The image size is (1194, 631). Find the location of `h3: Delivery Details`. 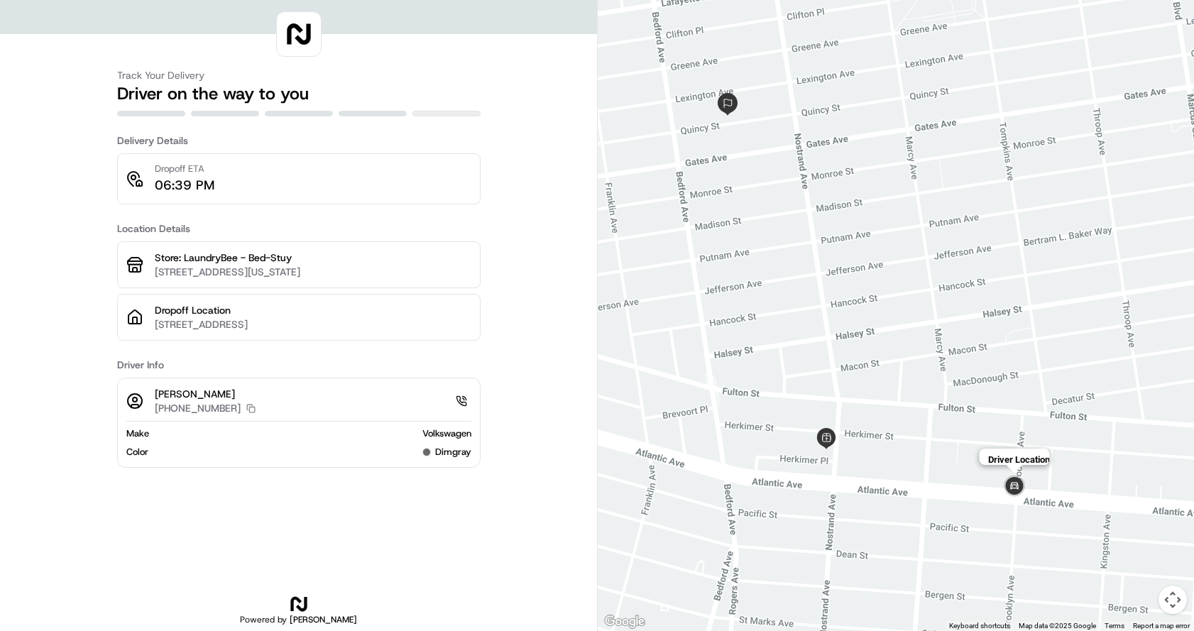

h3: Delivery Details is located at coordinates (299, 141).